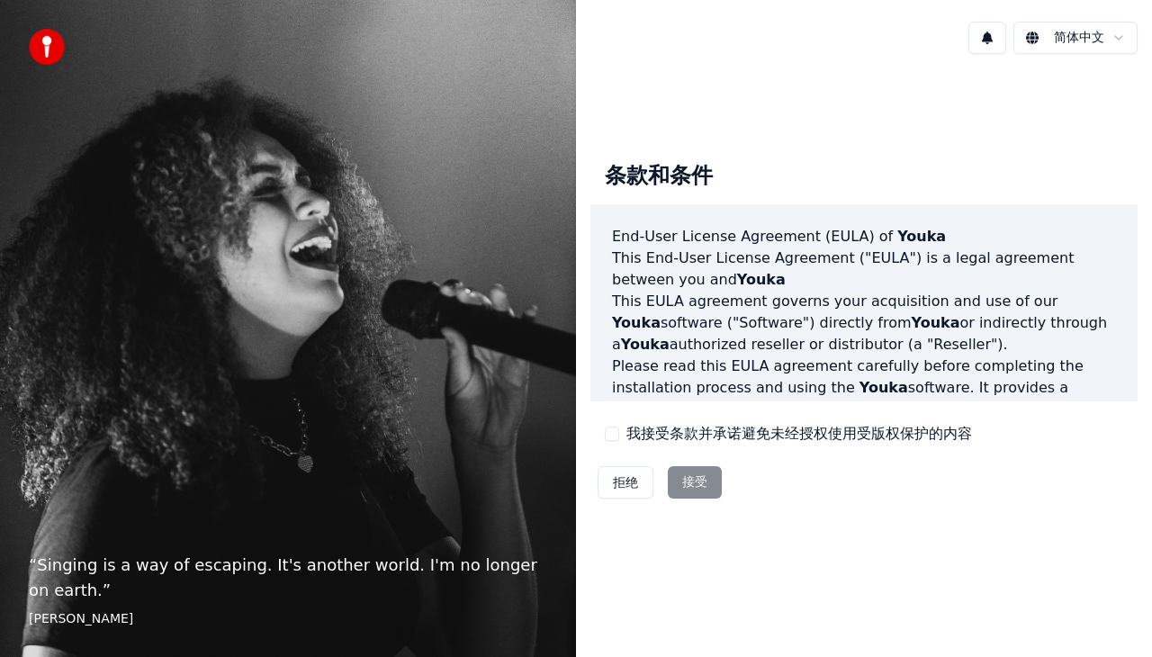 Image resolution: width=1152 pixels, height=657 pixels. What do you see at coordinates (864, 323) in the screenshot?
I see `p: This EULA agreement governs your acquisition and use of our software ("Software") directly from o...` at bounding box center [864, 323].